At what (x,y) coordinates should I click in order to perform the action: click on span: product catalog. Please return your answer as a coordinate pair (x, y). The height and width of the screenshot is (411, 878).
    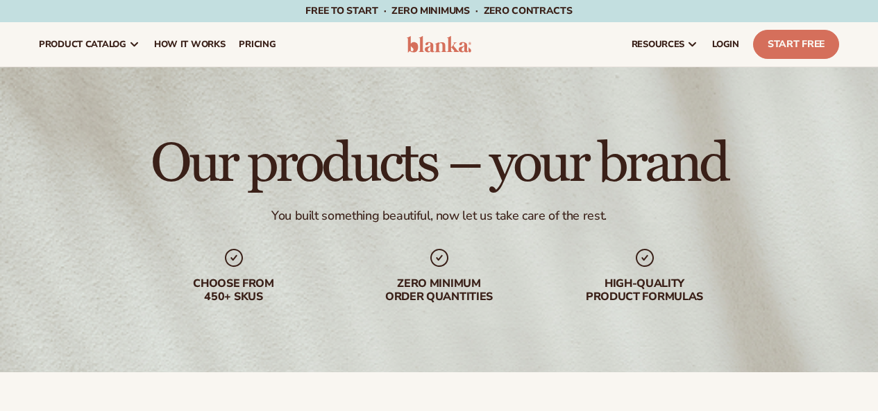
    Looking at the image, I should click on (83, 44).